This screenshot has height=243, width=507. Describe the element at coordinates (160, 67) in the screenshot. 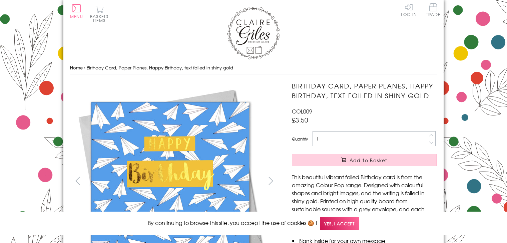

I see `span: Birthday Card, Paper Planes, Happy Birthday, text foiled in shiny gold` at that location.